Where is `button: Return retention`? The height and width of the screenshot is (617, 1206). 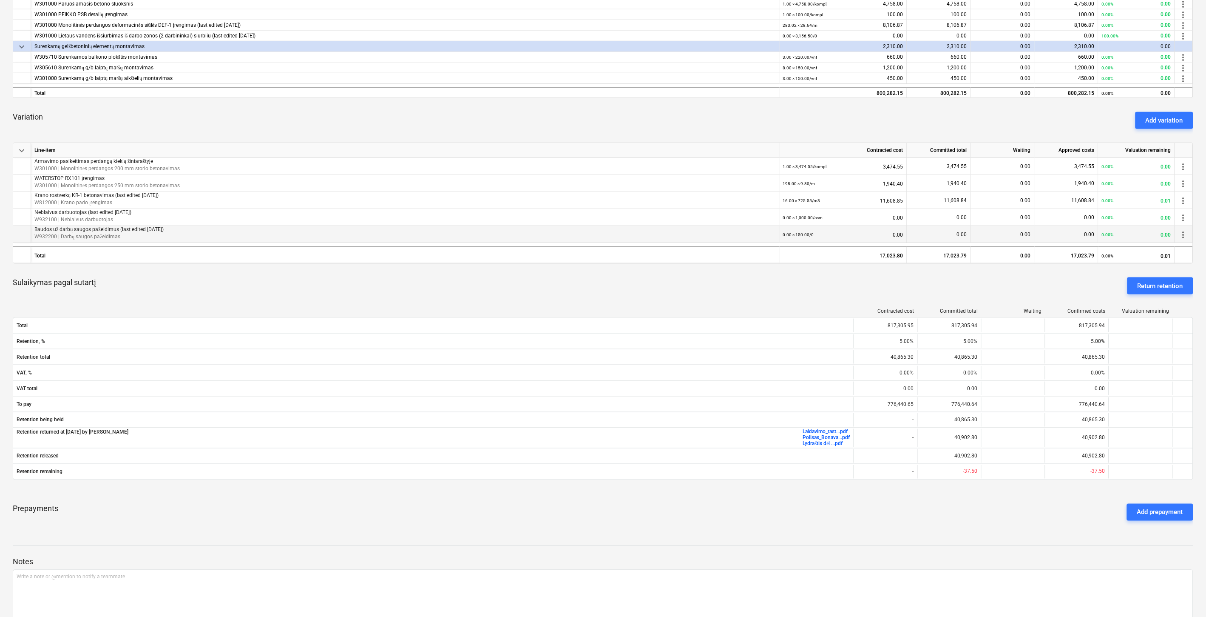
button: Return retention is located at coordinates (1160, 286).